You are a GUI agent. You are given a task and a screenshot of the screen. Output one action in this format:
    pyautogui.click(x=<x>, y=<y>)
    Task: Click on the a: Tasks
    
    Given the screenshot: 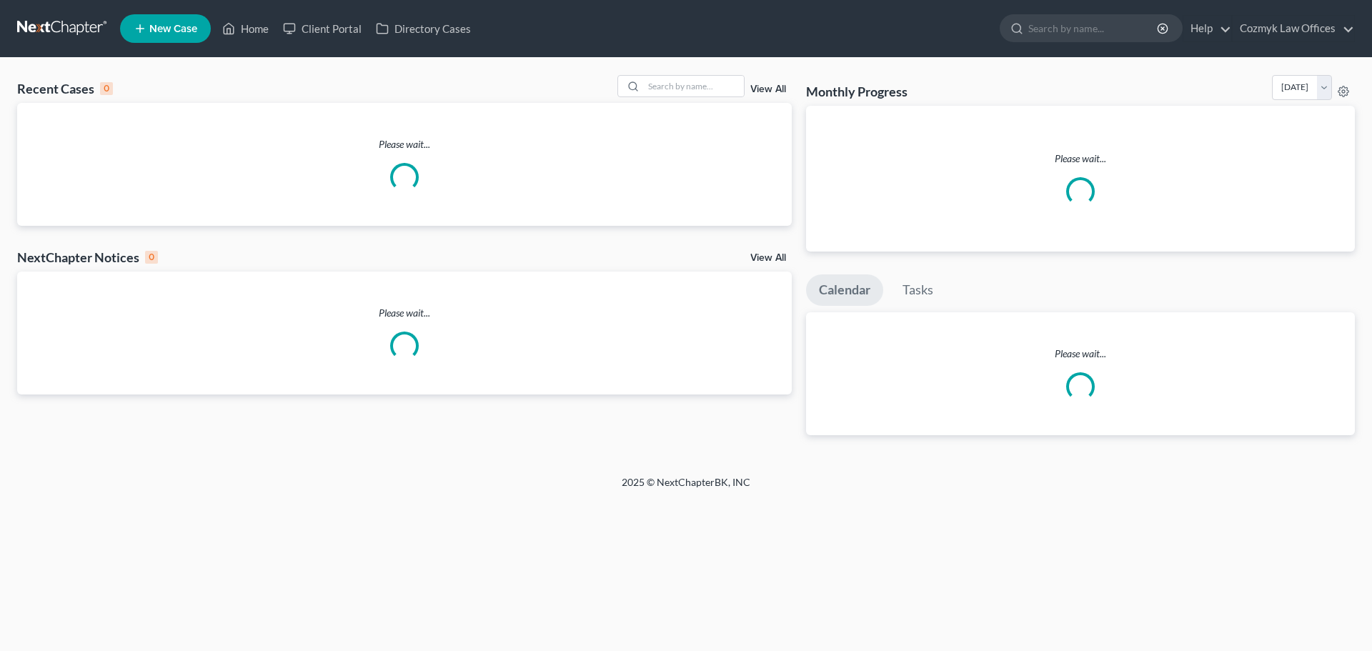 What is the action you would take?
    pyautogui.click(x=918, y=290)
    